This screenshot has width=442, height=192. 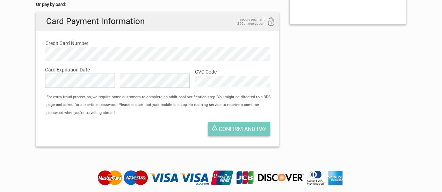 What do you see at coordinates (242, 129) in the screenshot?
I see `span: Confirm and pay` at bounding box center [242, 129].